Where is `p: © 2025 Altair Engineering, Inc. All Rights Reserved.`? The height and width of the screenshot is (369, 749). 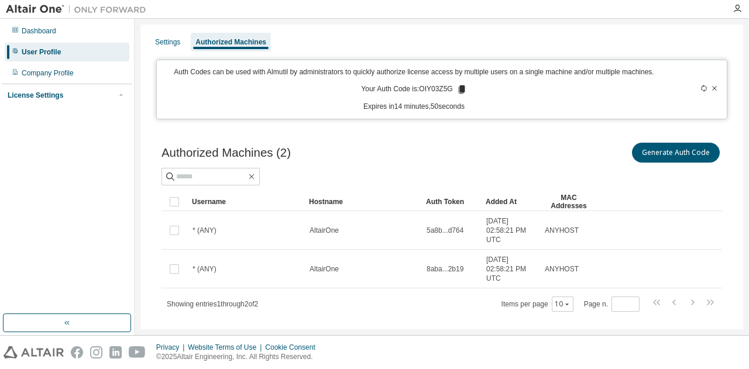
p: © 2025 Altair Engineering, Inc. All Rights Reserved. is located at coordinates (239, 357).